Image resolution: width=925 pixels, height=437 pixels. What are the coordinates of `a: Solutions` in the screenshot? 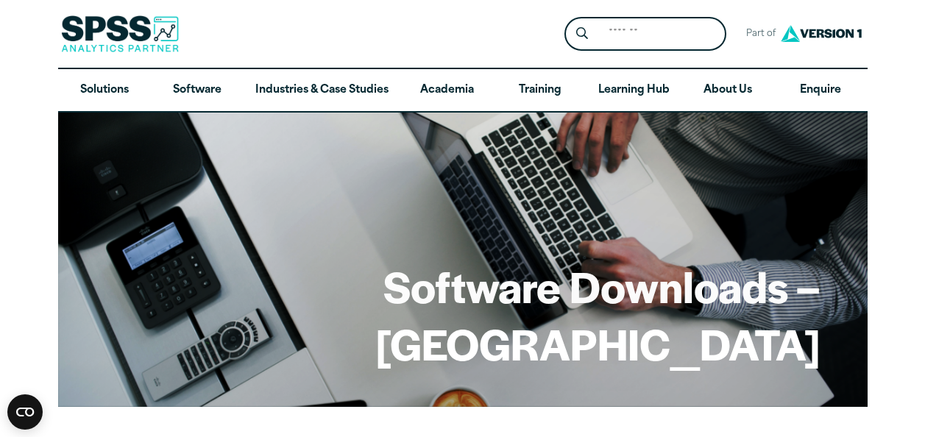 It's located at (105, 91).